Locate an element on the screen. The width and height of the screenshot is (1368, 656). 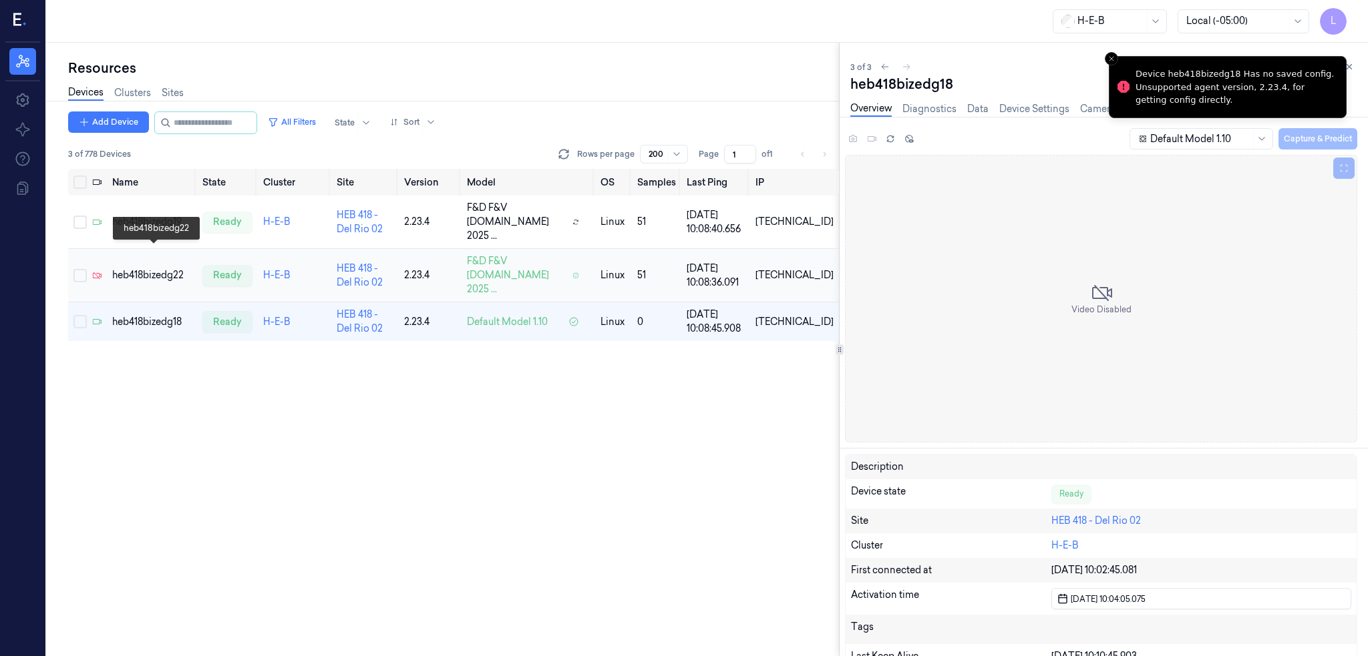
div: heb418bizedg19 is located at coordinates (152, 222).